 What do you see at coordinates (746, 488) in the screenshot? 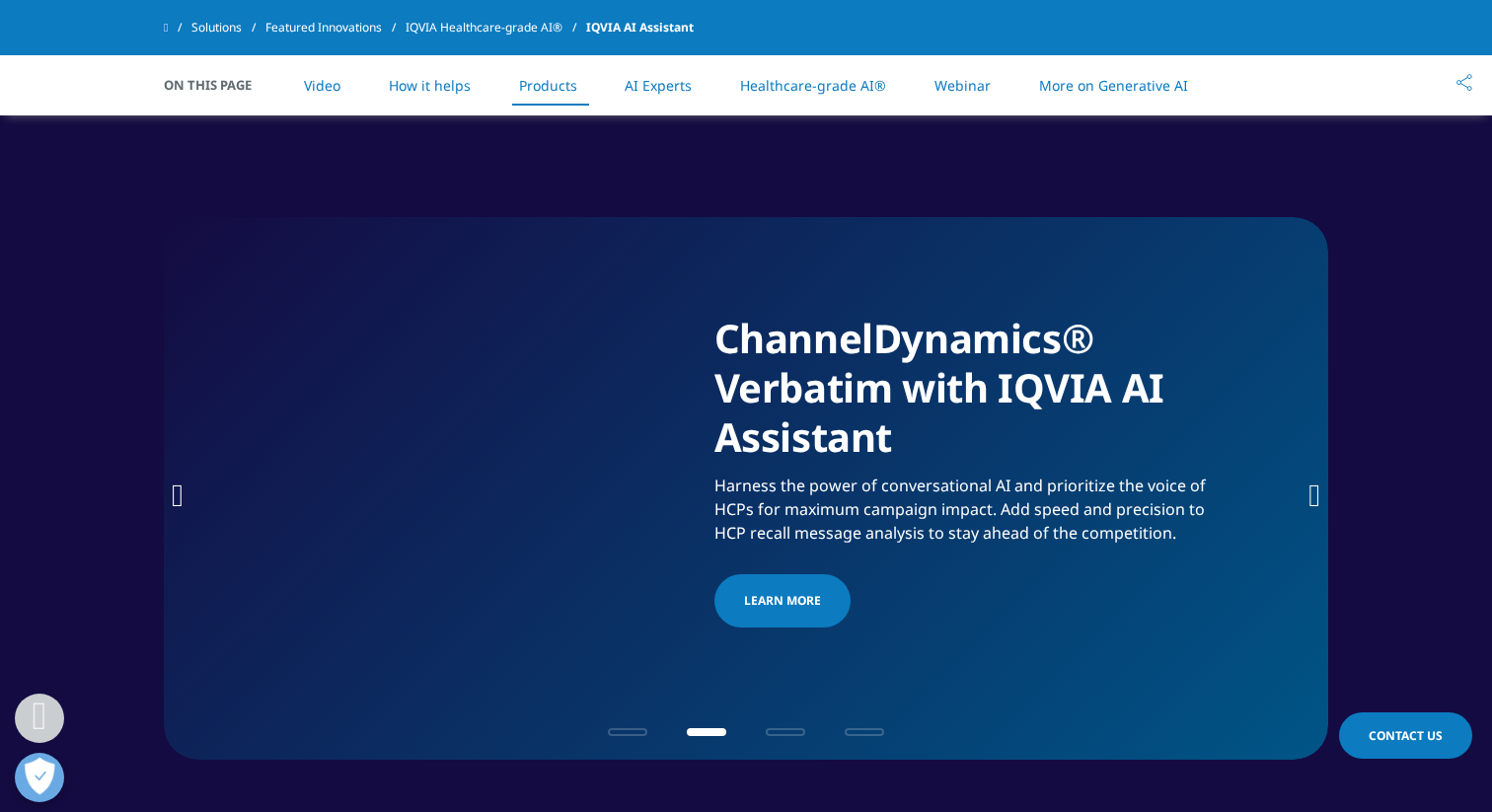
I see `div: 2 / 4` at bounding box center [746, 488].